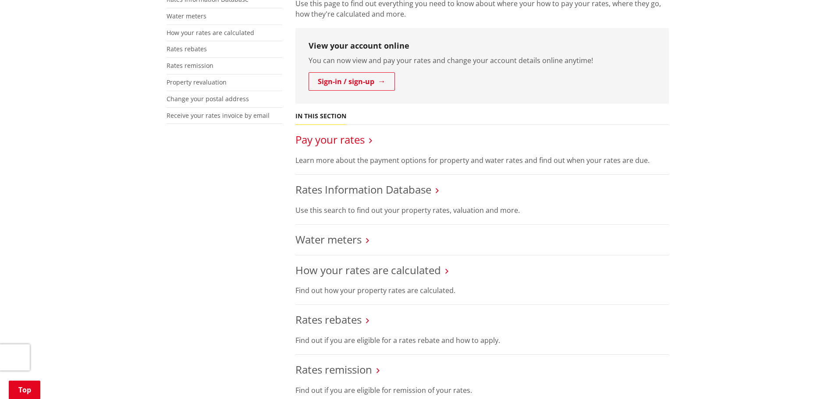 The width and height of the screenshot is (835, 399). I want to click on h5: In this section, so click(321, 116).